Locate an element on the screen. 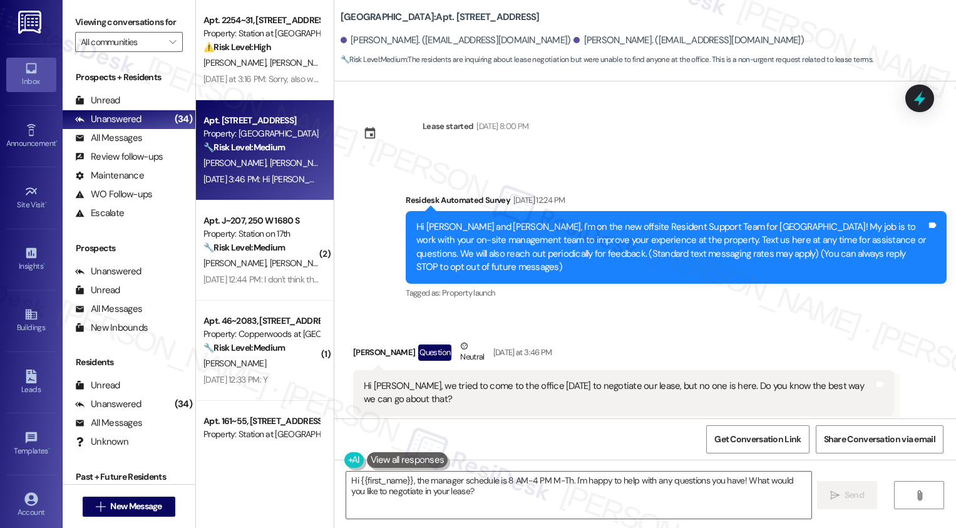 The image size is (956, 528). a: Account is located at coordinates (31, 505).